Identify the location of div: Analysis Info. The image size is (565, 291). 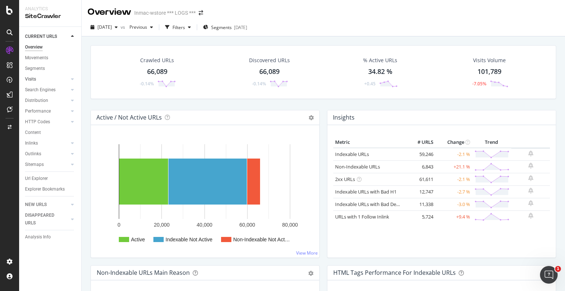
(38, 237).